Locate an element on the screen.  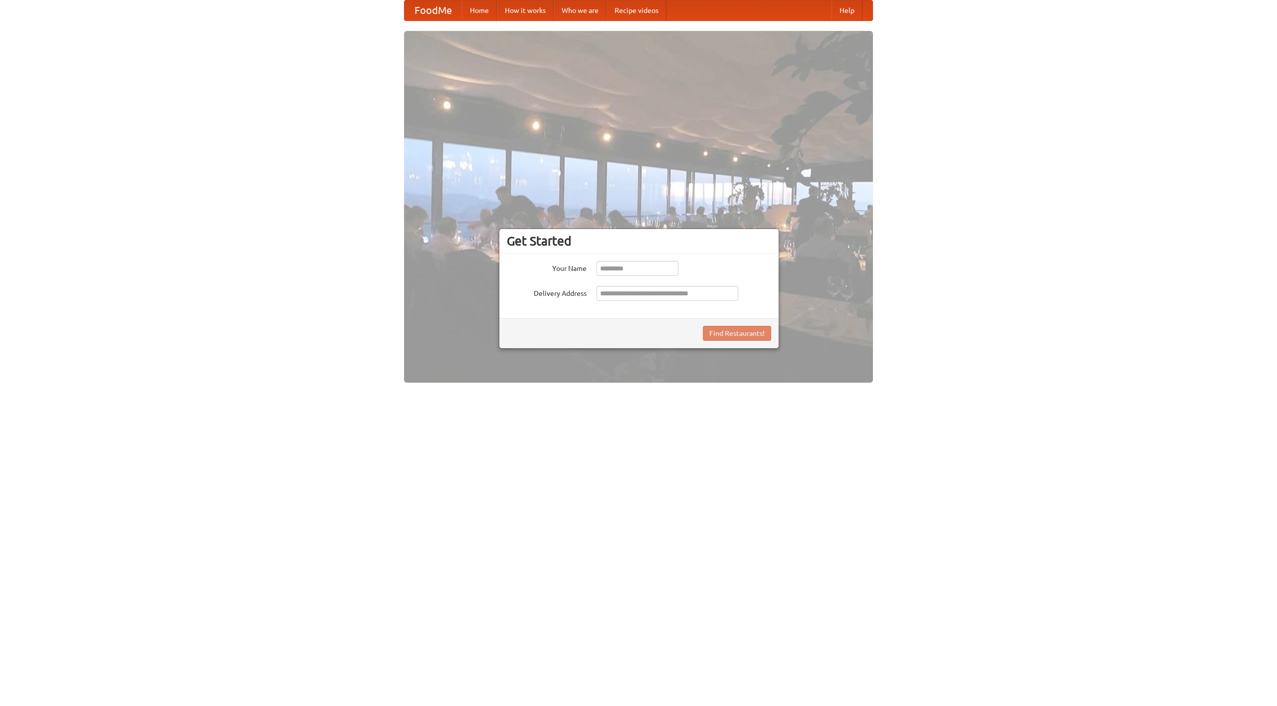
a: How it works is located at coordinates (525, 10).